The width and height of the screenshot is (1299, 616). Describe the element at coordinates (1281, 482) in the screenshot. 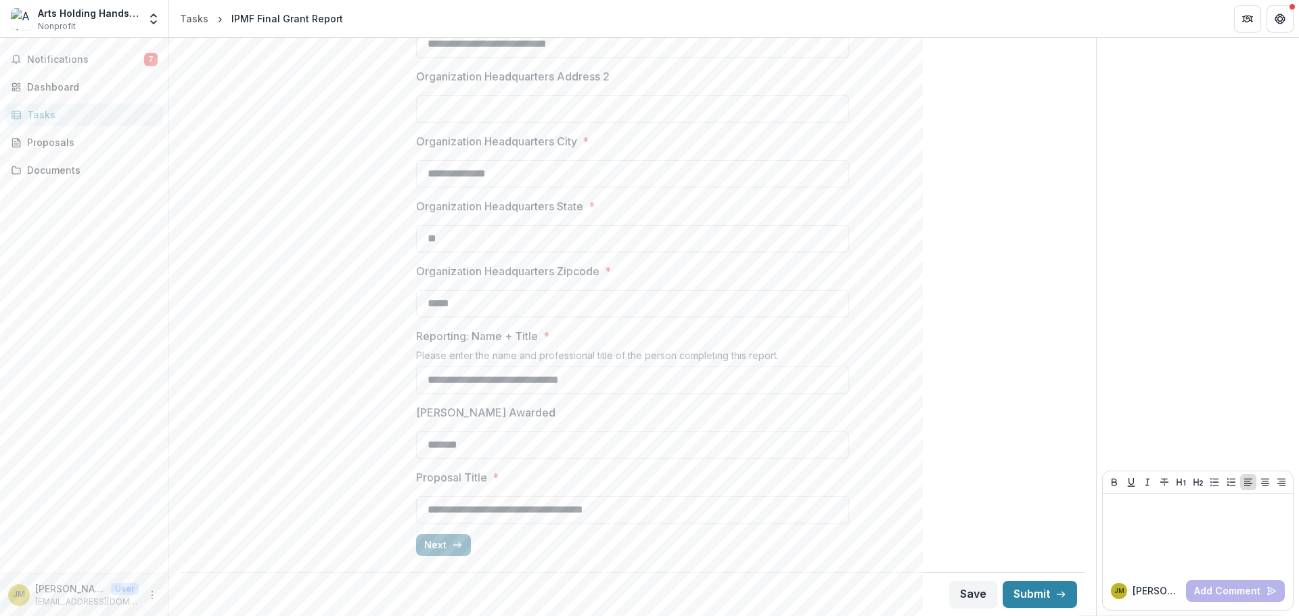

I see `button: Align Right` at that location.